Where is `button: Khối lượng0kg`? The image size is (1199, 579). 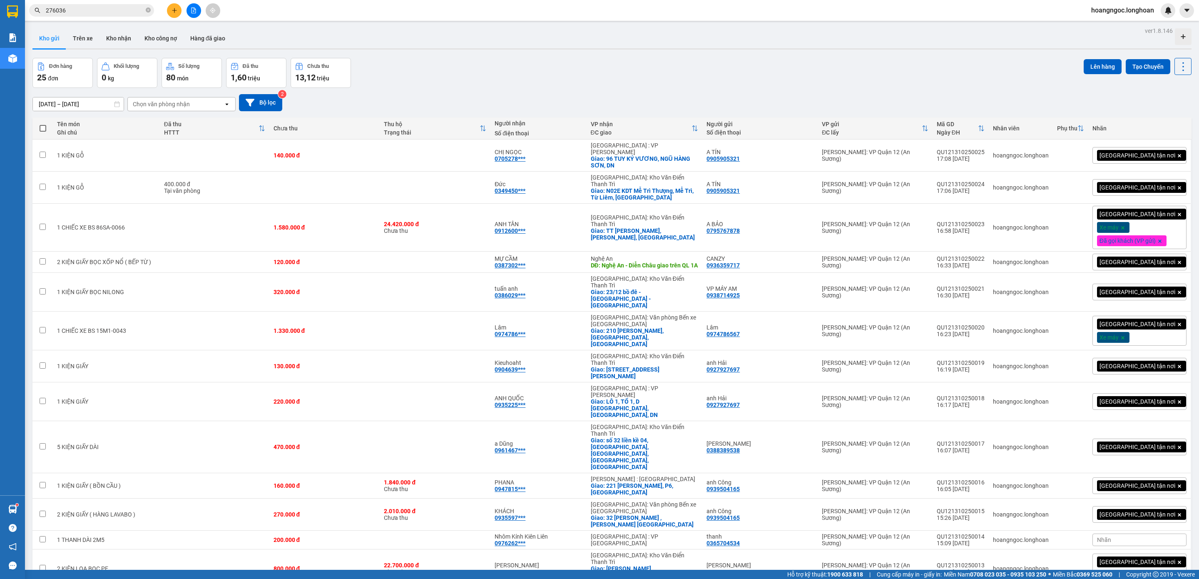 button: Khối lượng0kg is located at coordinates (127, 73).